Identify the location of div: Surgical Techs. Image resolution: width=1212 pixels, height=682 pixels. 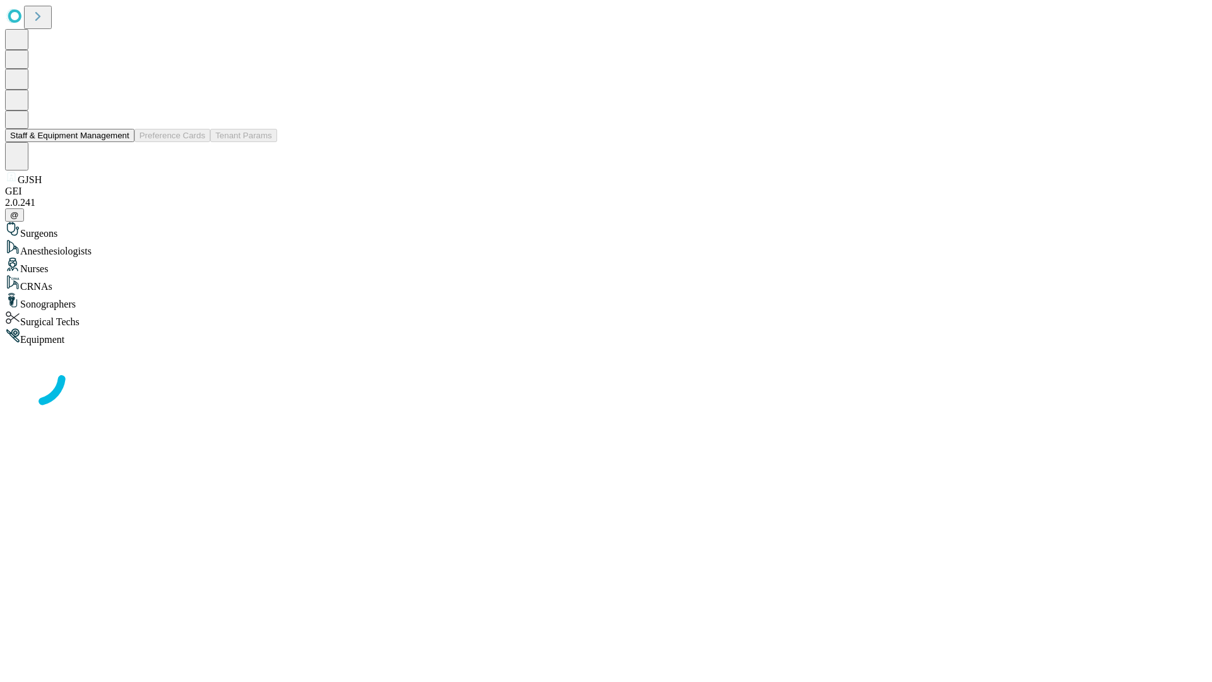
(606, 319).